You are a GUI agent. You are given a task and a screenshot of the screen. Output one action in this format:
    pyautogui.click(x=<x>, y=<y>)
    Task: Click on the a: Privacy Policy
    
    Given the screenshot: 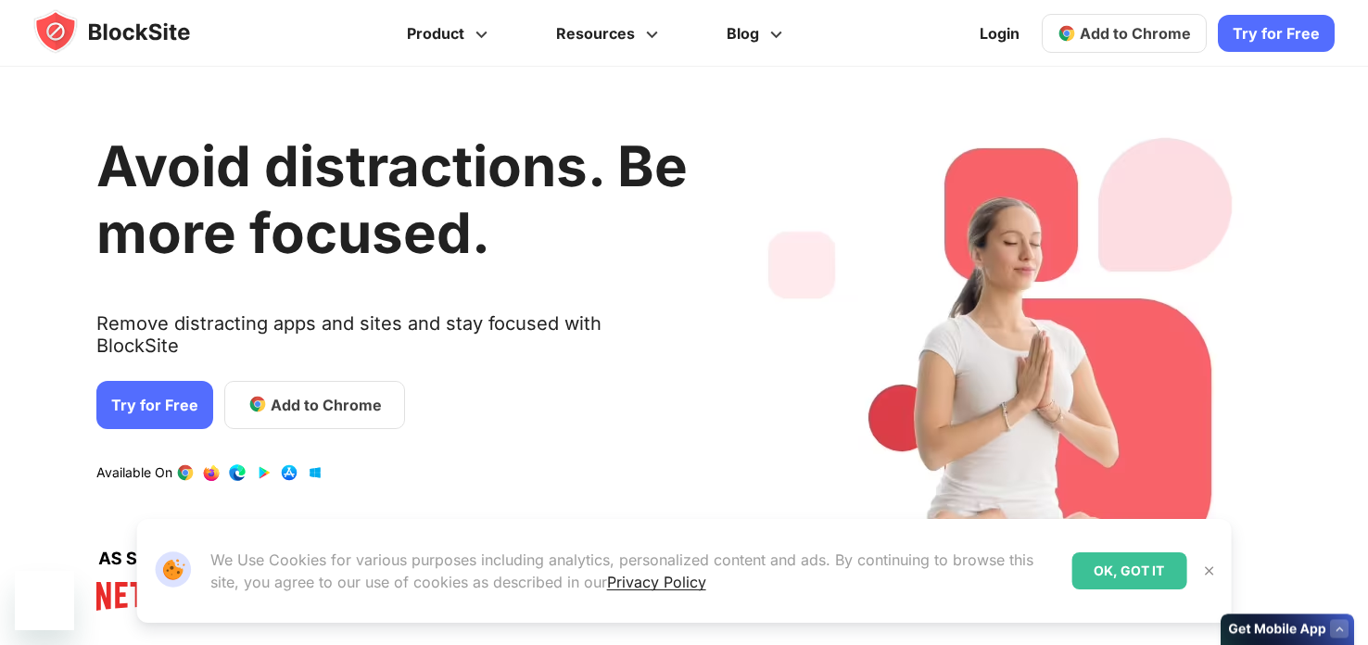 What is the action you would take?
    pyautogui.click(x=656, y=582)
    